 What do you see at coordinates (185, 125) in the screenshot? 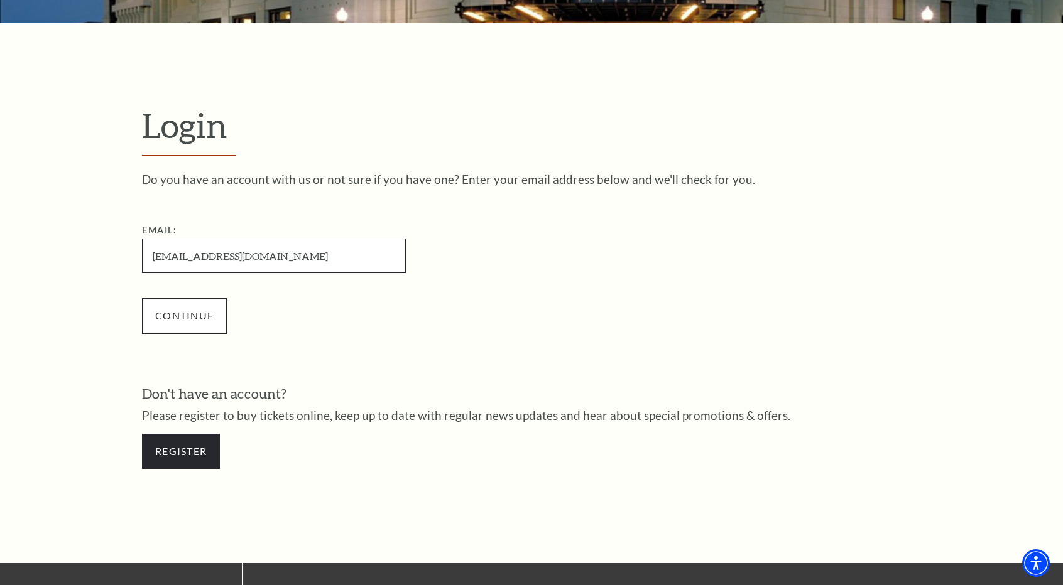
I see `span: Login` at bounding box center [185, 125].